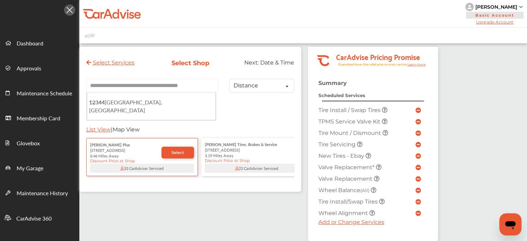 The height and width of the screenshot is (241, 527). What do you see at coordinates (494, 15) in the screenshot?
I see `span: Basic Account` at bounding box center [494, 15].